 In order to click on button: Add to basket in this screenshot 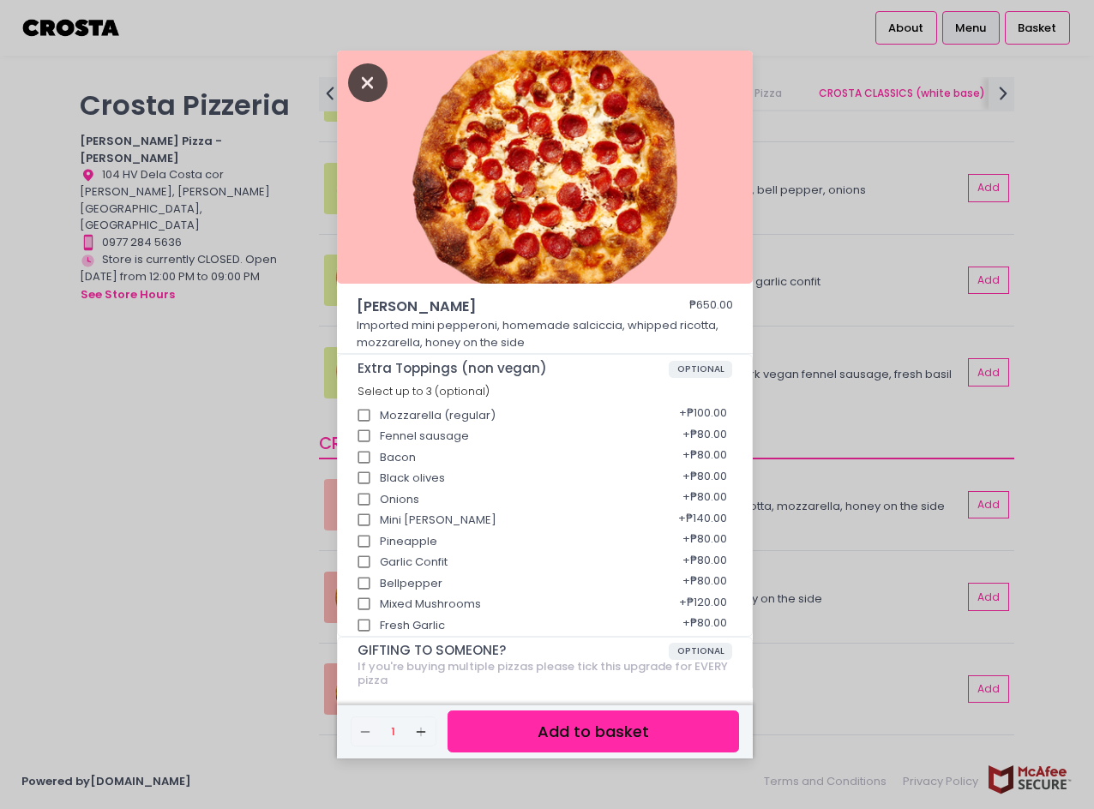, I will do `click(593, 731)`.